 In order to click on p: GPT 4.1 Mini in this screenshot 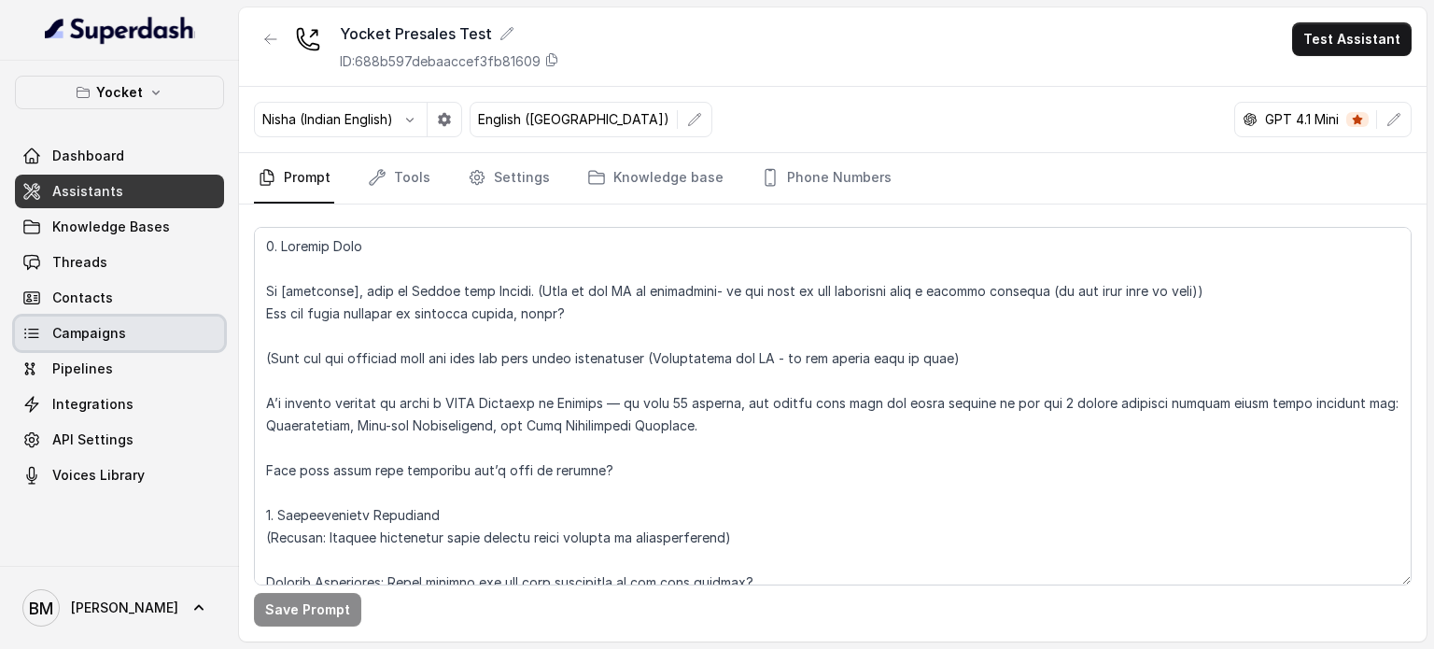, I will do `click(1301, 119)`.